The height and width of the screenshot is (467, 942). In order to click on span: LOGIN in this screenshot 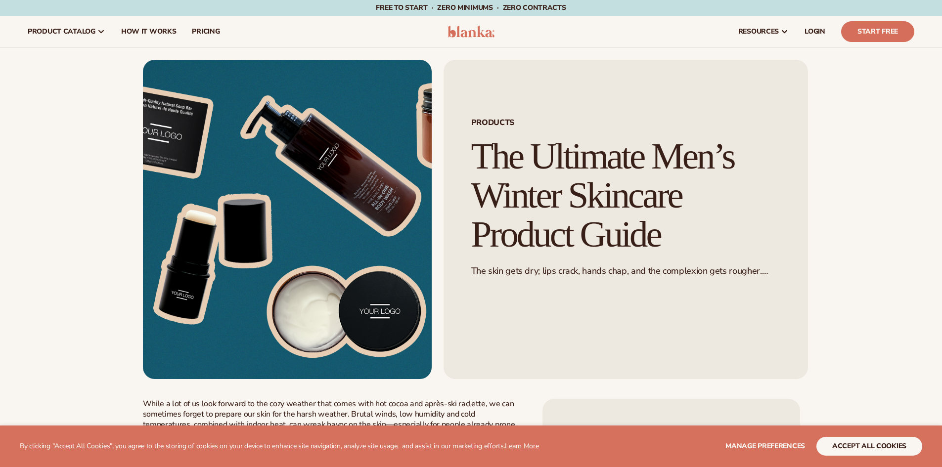, I will do `click(815, 32)`.